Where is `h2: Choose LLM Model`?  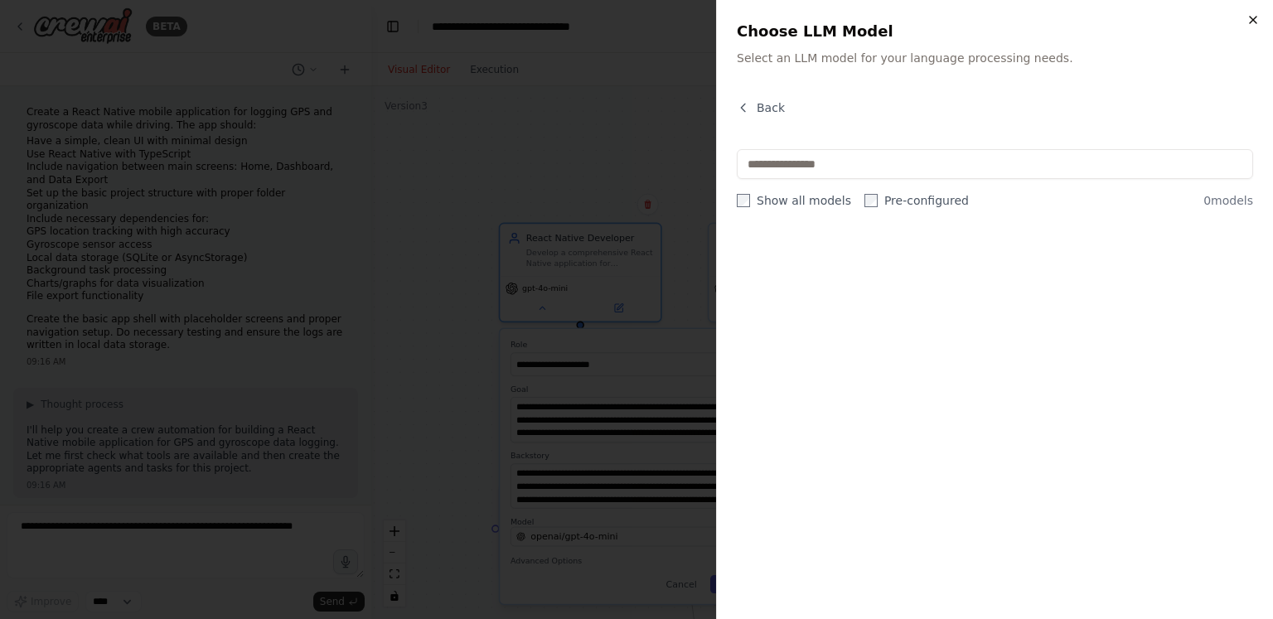
h2: Choose LLM Model is located at coordinates (995, 31).